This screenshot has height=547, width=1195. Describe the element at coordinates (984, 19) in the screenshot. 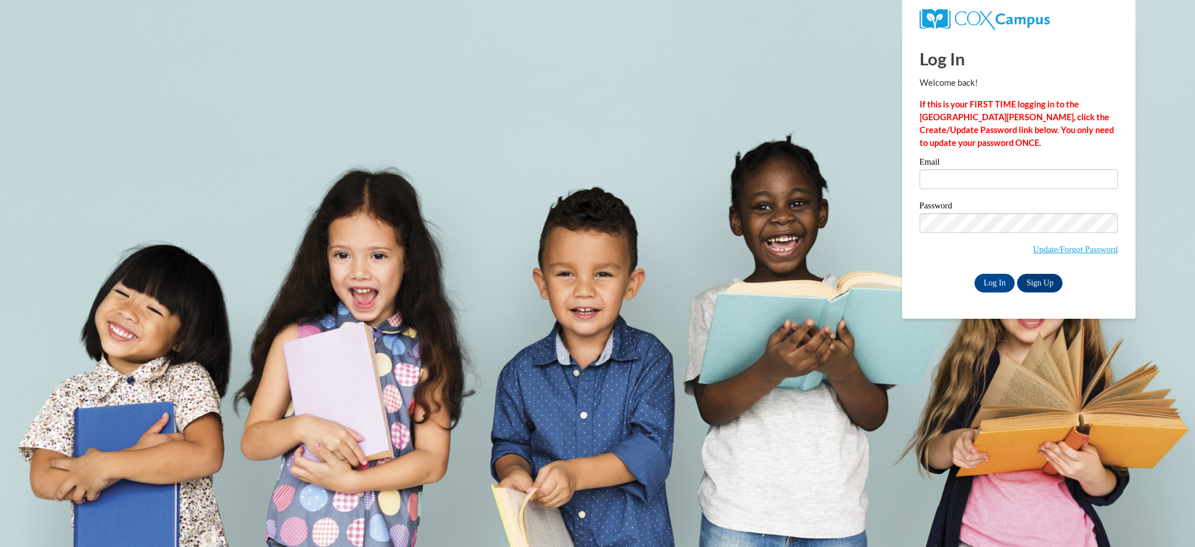

I see `img: COX Campus` at that location.